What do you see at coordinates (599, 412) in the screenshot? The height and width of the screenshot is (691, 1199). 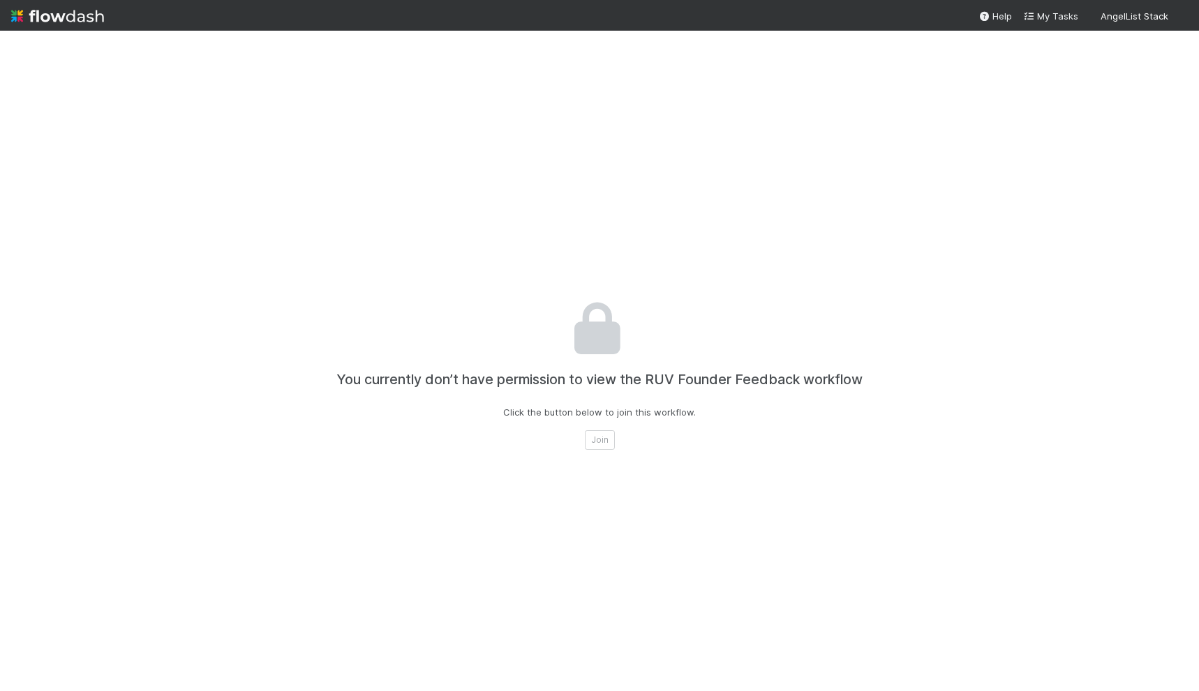 I see `p: Click the button below to join this workflow.` at bounding box center [599, 412].